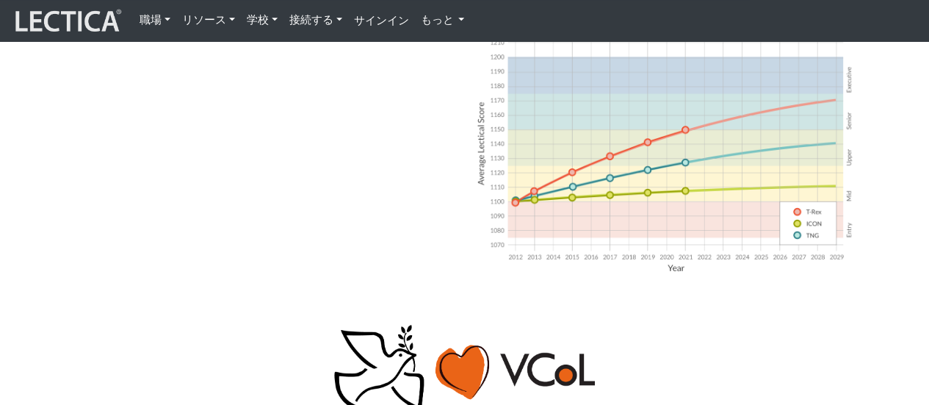 The width and height of the screenshot is (929, 405). What do you see at coordinates (67, 21) in the screenshot?
I see `img: レクティカライブ` at bounding box center [67, 21].